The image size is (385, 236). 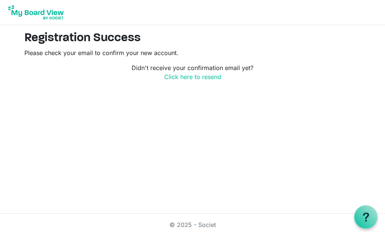 I want to click on a: Click here to resend, so click(x=193, y=77).